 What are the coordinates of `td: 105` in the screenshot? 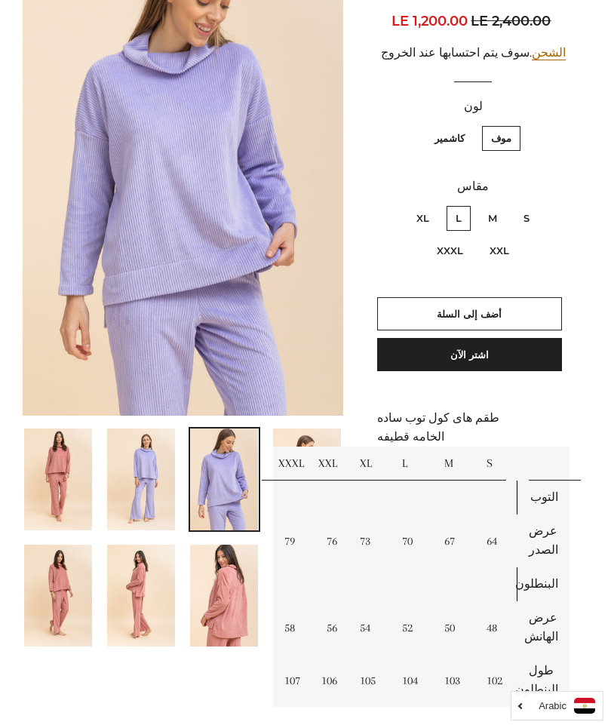 It's located at (370, 681).